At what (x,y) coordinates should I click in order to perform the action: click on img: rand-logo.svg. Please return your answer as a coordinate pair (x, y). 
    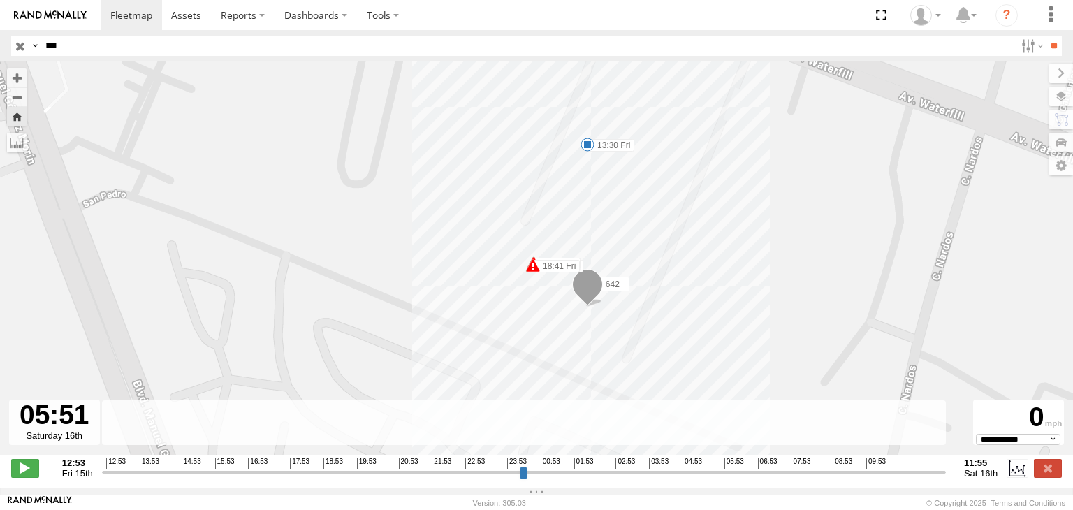
    Looking at the image, I should click on (50, 15).